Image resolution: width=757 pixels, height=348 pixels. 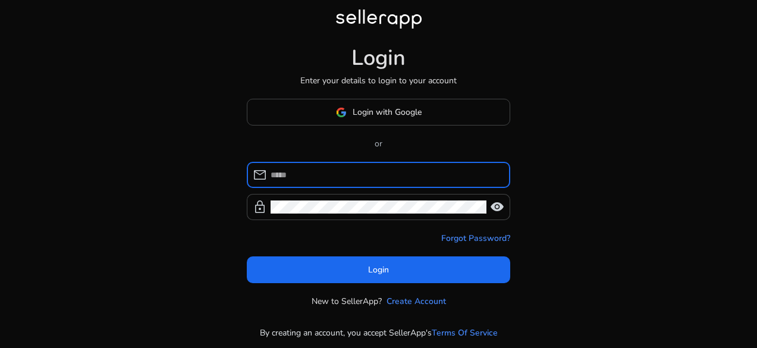 I want to click on a: Terms Of Service, so click(x=464, y=332).